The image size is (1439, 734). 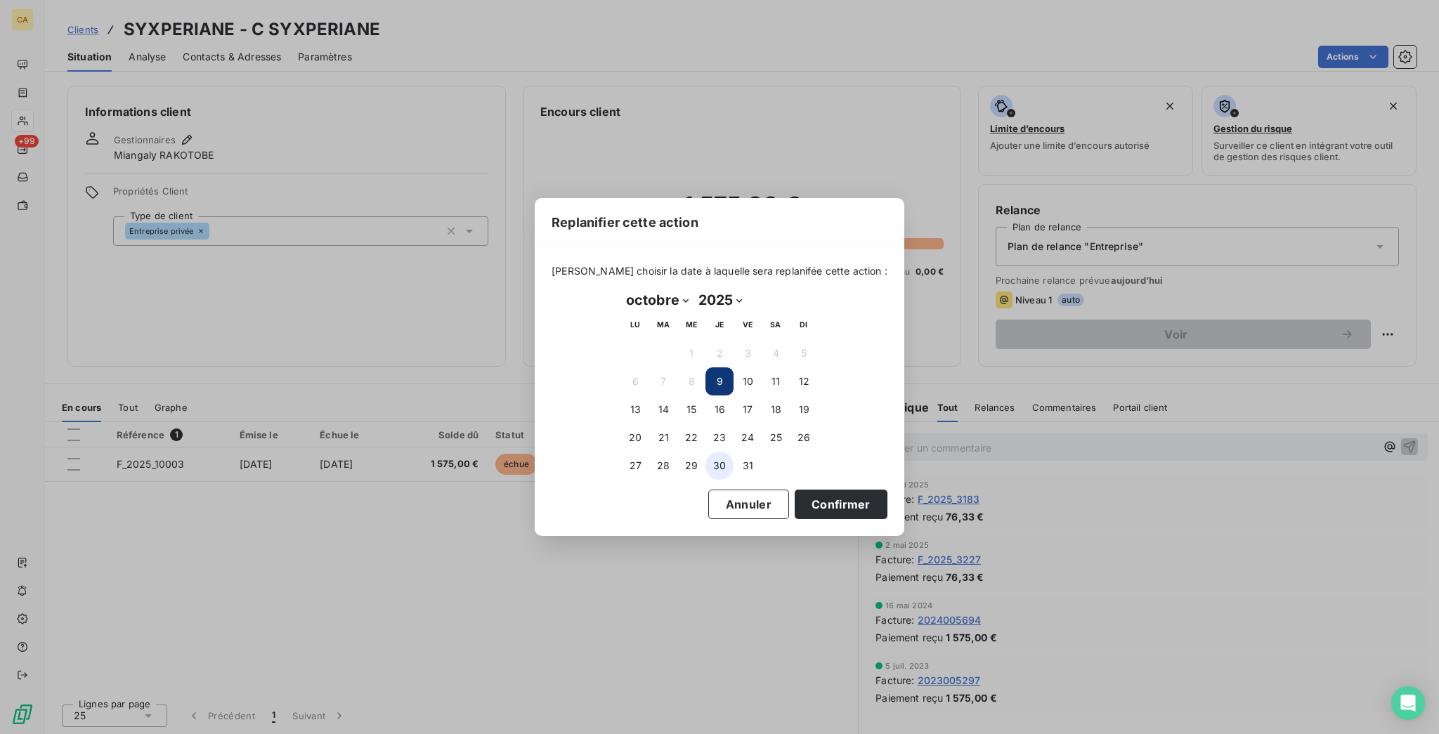 I want to click on button: 7, so click(x=663, y=381).